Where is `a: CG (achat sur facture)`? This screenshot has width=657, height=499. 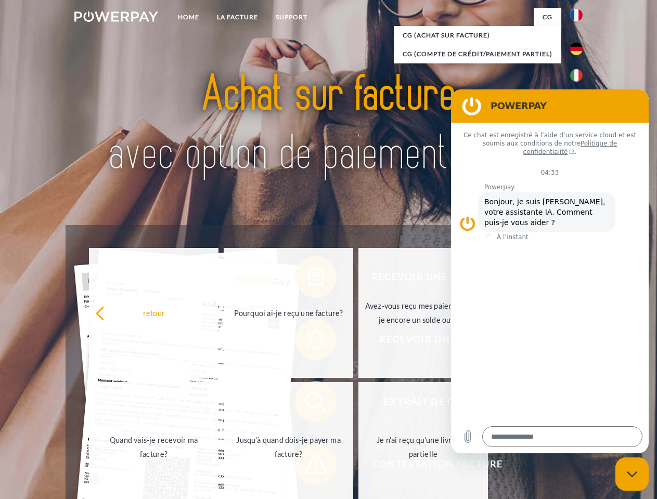 a: CG (achat sur facture) is located at coordinates (477, 35).